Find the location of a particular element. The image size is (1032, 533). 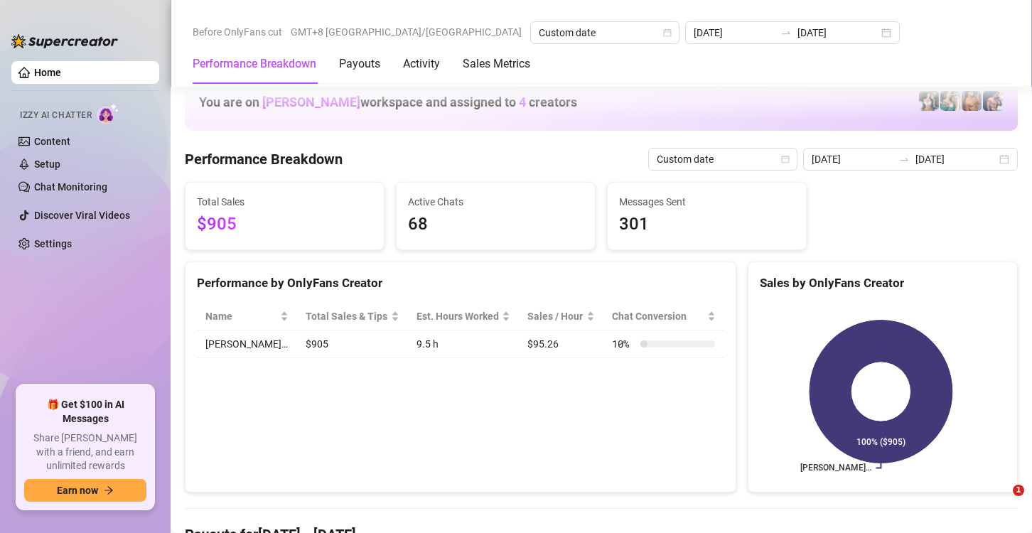

a: Discover Viral Videos is located at coordinates (82, 215).